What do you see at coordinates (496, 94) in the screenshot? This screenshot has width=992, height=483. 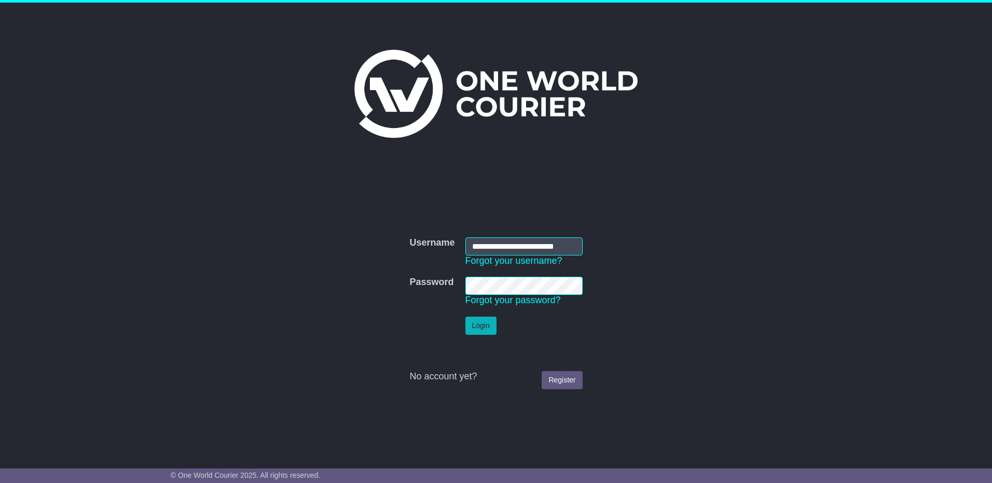 I see `img: One World` at bounding box center [496, 94].